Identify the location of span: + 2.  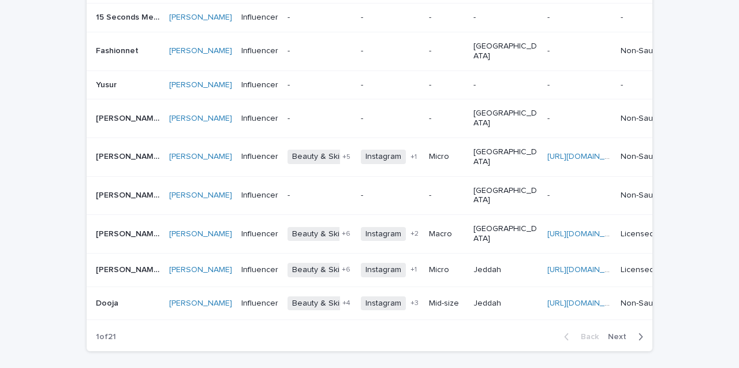
(414, 234).